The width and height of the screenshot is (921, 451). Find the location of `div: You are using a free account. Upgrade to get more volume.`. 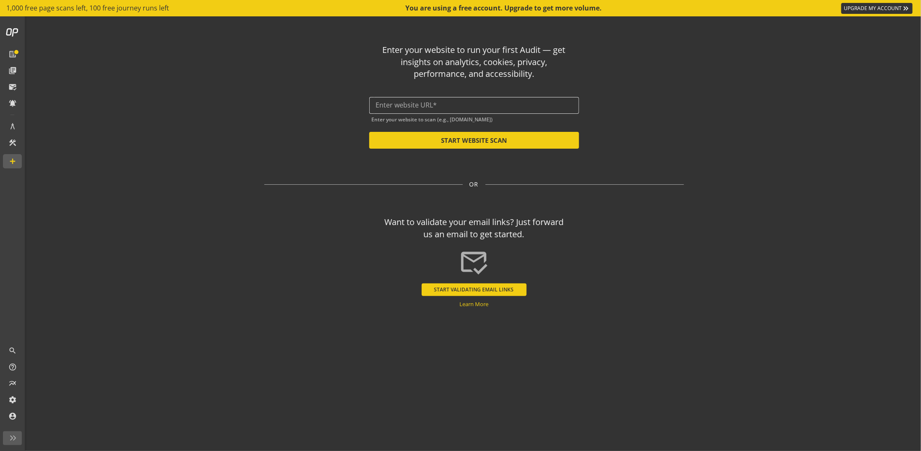

div: You are using a free account. Upgrade to get more volume. is located at coordinates (505, 8).